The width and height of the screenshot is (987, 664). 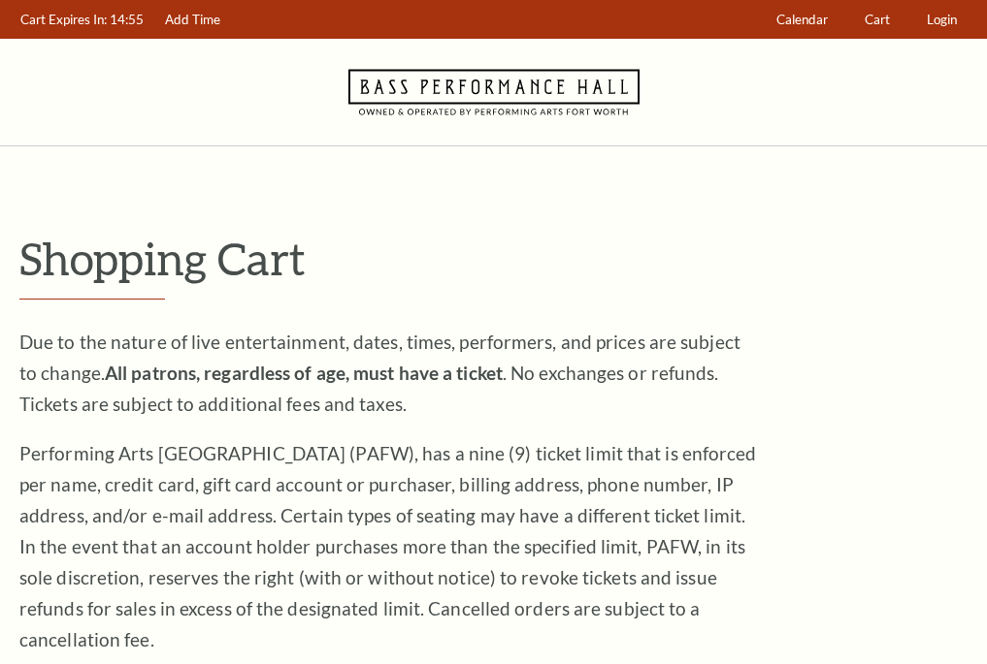 What do you see at coordinates (877, 19) in the screenshot?
I see `span: Cart` at bounding box center [877, 19].